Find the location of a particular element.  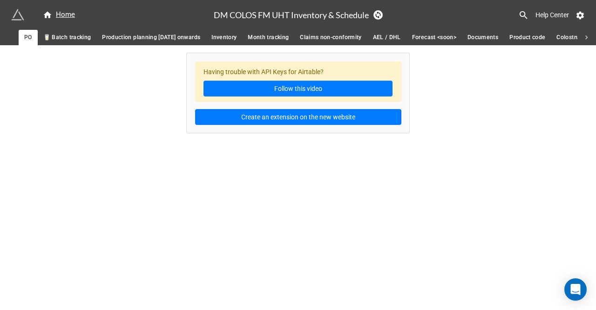

span: Forecast <soon> is located at coordinates (434, 37).